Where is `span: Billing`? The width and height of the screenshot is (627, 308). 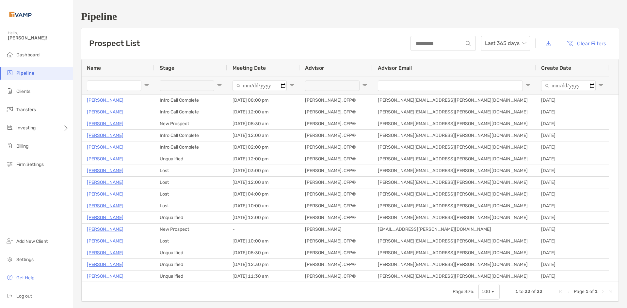
span: Billing is located at coordinates (22, 146).